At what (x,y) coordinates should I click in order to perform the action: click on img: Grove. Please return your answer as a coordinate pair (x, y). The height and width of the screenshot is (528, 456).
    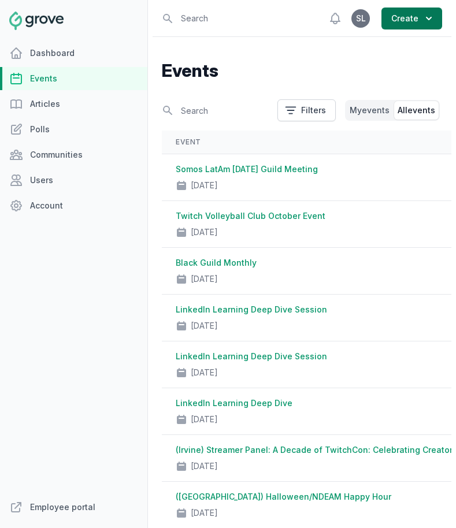
    Looking at the image, I should click on (36, 21).